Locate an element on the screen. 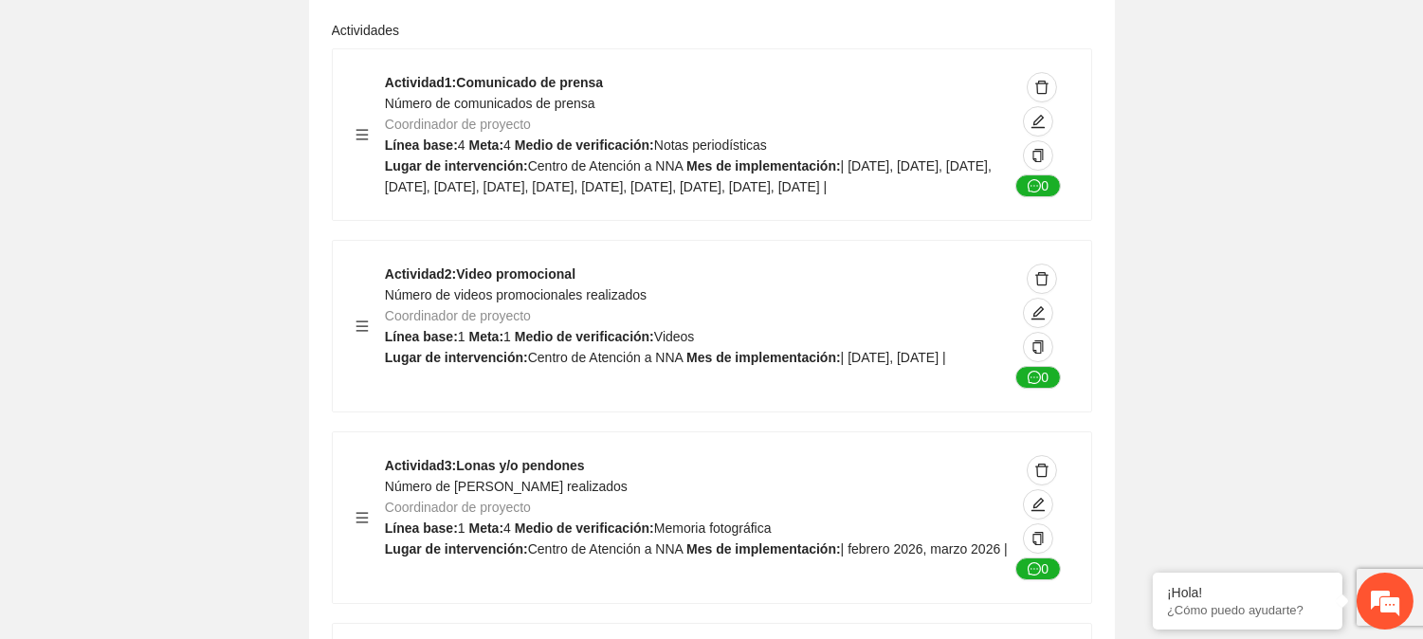  span: | febrero 2026, marzo 2026 | is located at coordinates (924, 549).